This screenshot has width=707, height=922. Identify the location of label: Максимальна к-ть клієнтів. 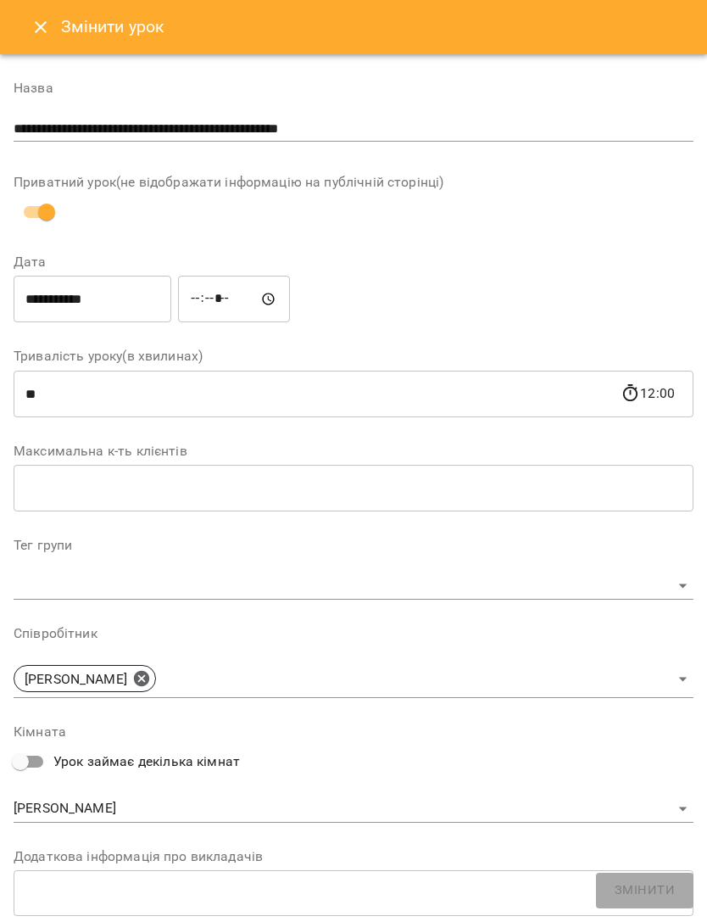
(354, 451).